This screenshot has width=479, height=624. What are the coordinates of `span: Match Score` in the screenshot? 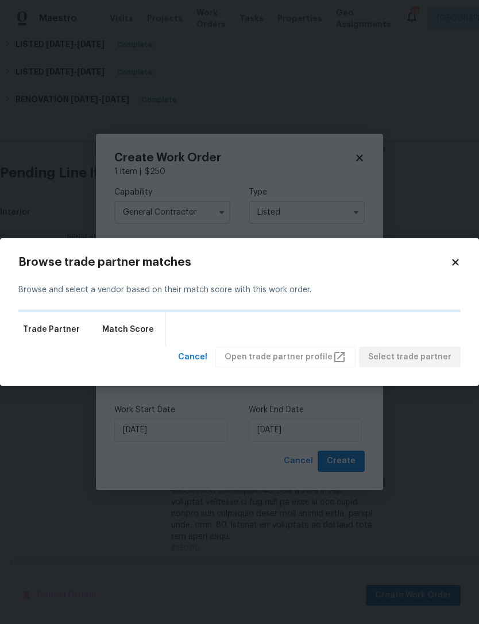 It's located at (128, 330).